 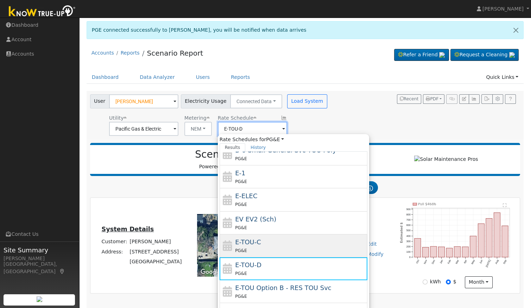 I want to click on a: Modify, so click(x=375, y=254).